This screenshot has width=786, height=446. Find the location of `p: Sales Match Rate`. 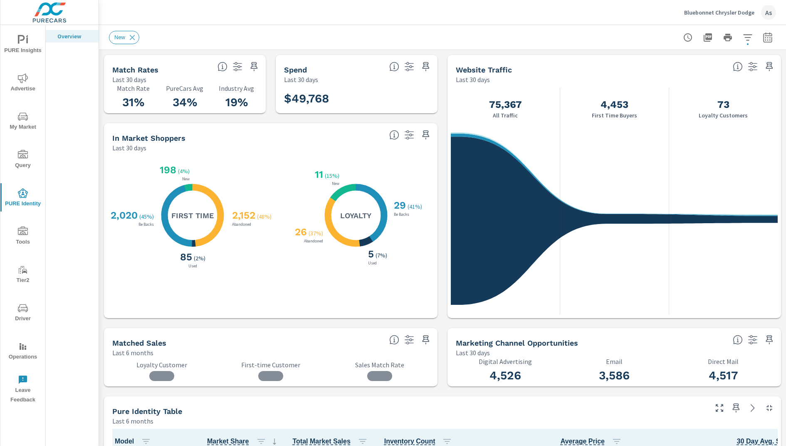

p: Sales Match Rate is located at coordinates (380, 365).